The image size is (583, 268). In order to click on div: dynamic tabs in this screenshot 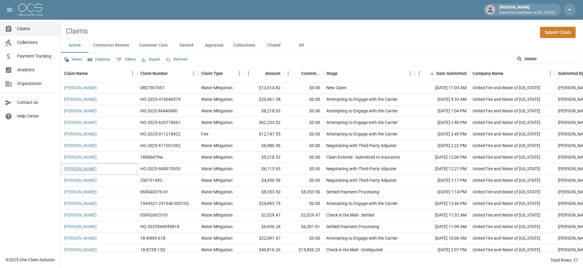, I will do `click(322, 45)`.